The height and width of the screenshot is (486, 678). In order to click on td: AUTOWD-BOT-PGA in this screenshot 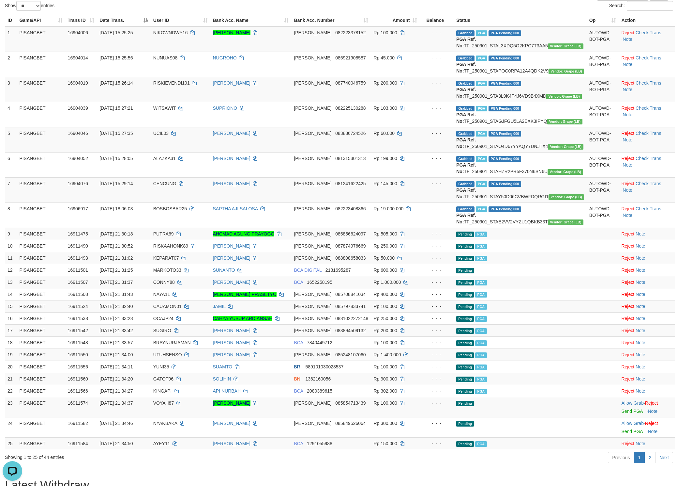, I will do `click(603, 164)`.